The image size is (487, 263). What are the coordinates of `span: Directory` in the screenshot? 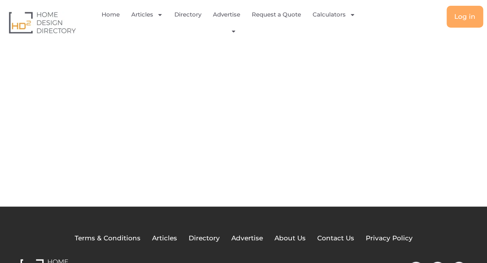 It's located at (204, 239).